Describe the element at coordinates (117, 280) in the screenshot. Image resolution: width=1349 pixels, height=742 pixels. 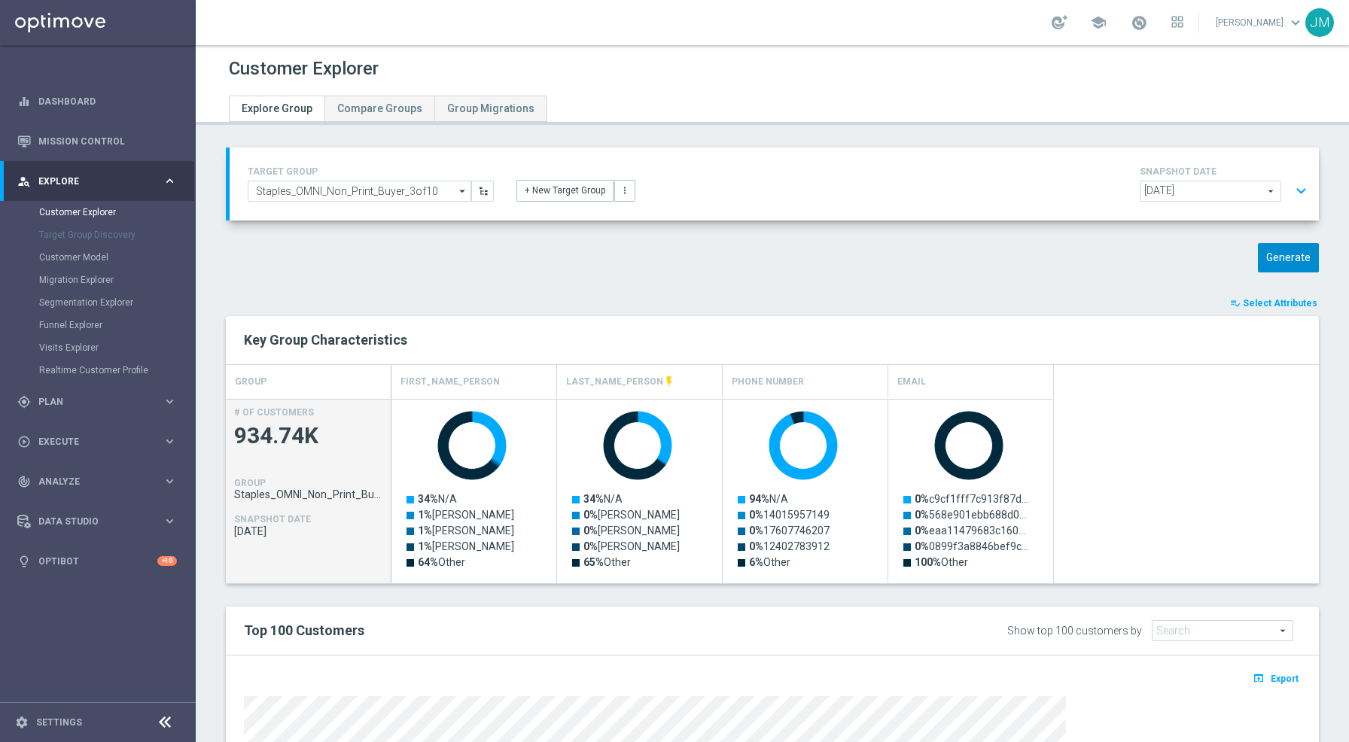
I see `div: Migration Explorer` at that location.